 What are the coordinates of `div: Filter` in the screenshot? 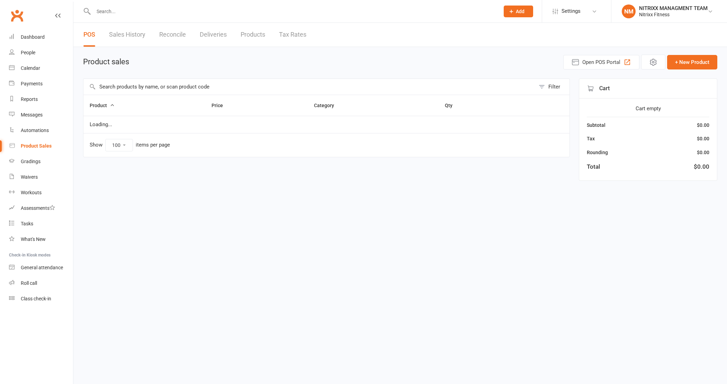 It's located at (554, 87).